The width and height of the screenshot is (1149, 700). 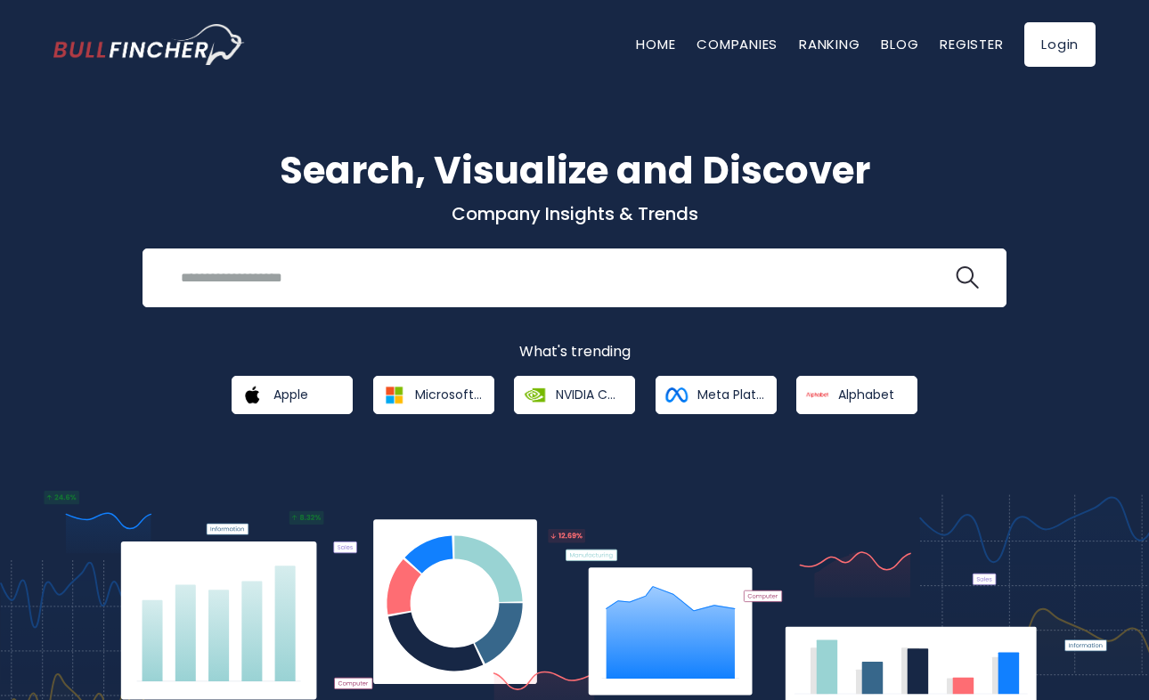 What do you see at coordinates (575, 352) in the screenshot?
I see `p: What's trending` at bounding box center [575, 352].